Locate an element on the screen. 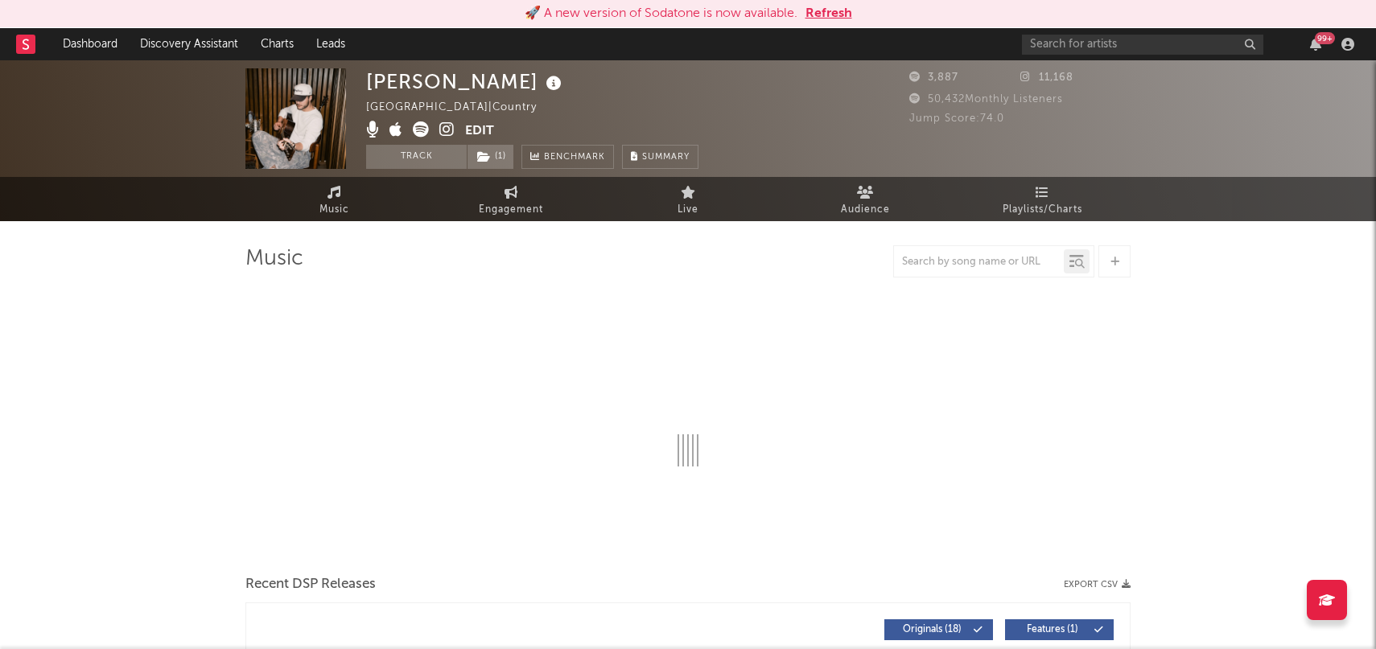 The width and height of the screenshot is (1376, 649). span: 11,168 is located at coordinates (1047, 77).